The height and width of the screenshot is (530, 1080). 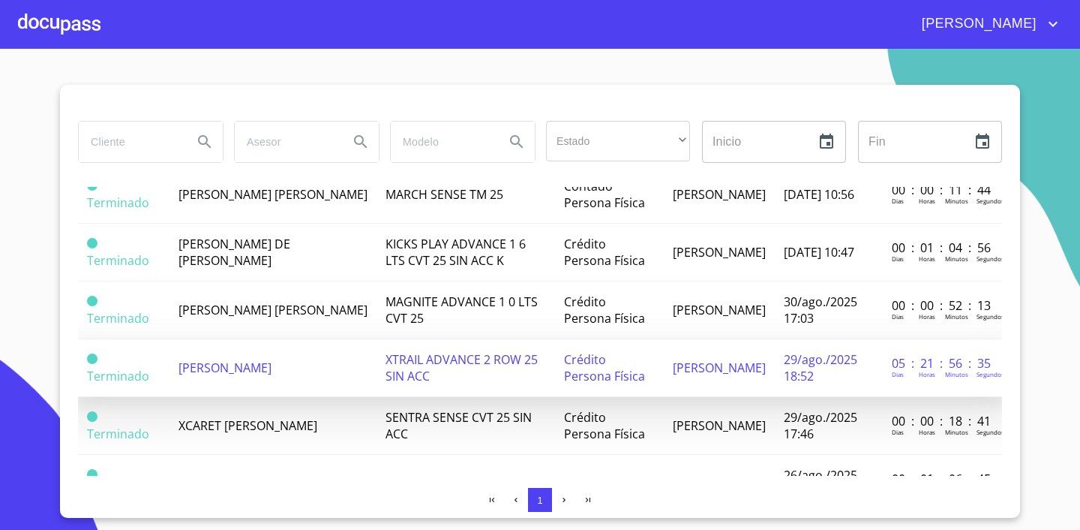 What do you see at coordinates (461, 310) in the screenshot?
I see `span: MAGNITE ADVANCE 1 0 LTS CVT 25` at bounding box center [461, 310].